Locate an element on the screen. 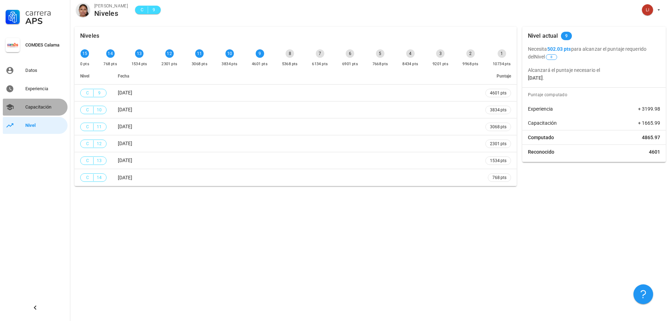  div: 2301 pts is located at coordinates (169, 64).